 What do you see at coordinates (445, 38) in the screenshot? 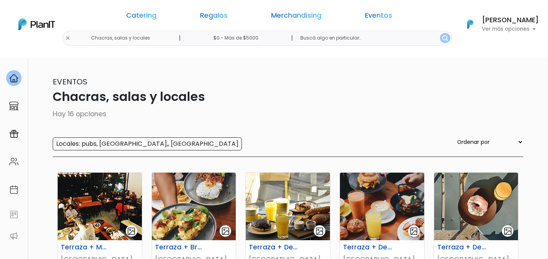
I see `img: search_button-432b6d5273f82d61273b3651a40e1bd1b912527efae98b1b7a1b2c0702e16a8d.svg` at bounding box center [445, 38].